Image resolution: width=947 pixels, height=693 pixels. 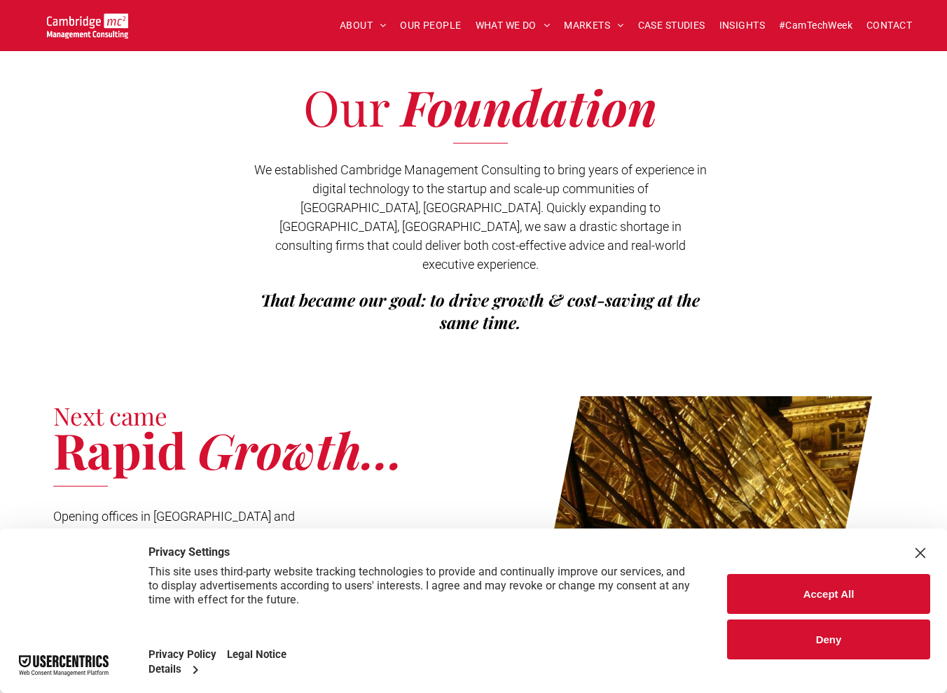 I want to click on a: OUR PEOPLE, so click(x=430, y=25).